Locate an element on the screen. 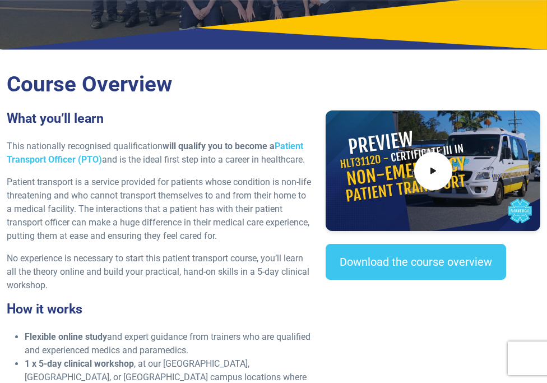 The height and width of the screenshot is (383, 547). h2: Course Overview is located at coordinates (274, 84).